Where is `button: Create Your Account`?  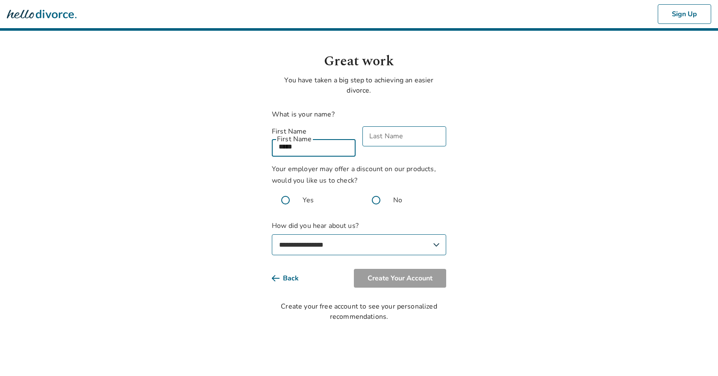
button: Create Your Account is located at coordinates (400, 279).